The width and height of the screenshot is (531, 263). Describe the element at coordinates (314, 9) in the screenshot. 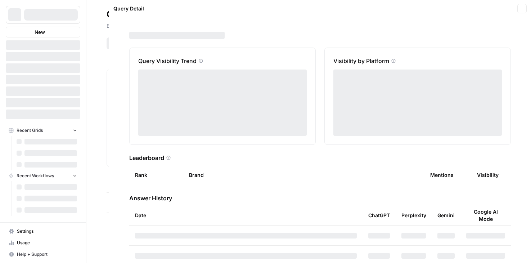

I see `div: Query Detail` at that location.